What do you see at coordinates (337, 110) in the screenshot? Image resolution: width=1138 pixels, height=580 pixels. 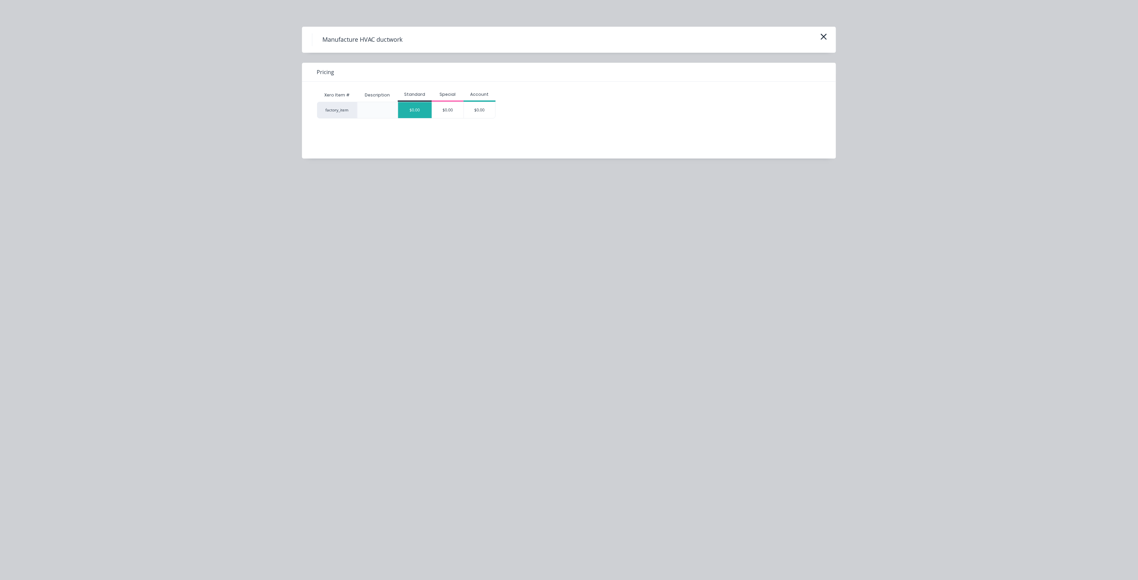 I see `div: factory_item` at bounding box center [337, 110].